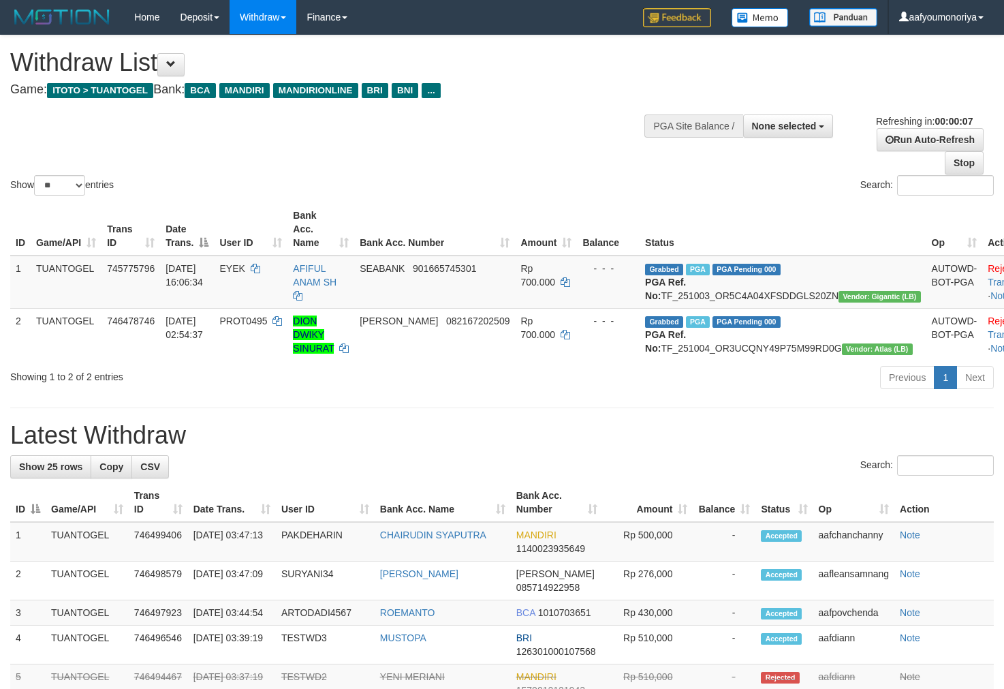 The width and height of the screenshot is (1004, 689). I want to click on td: AUTOWD-BOT-PGA, so click(955, 334).